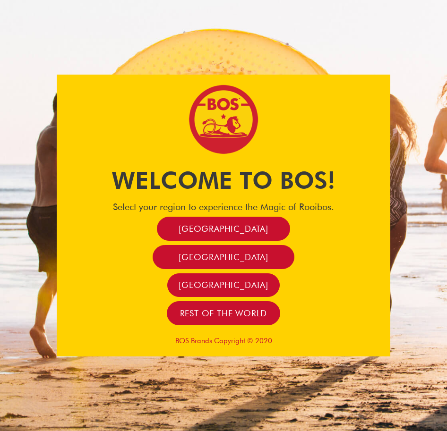 The width and height of the screenshot is (447, 431). I want to click on img: Bos Brands, so click(223, 119).